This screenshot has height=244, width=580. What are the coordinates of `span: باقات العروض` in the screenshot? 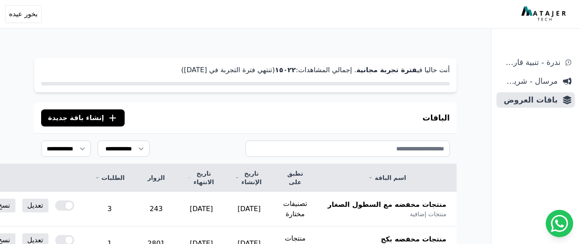 It's located at (528, 100).